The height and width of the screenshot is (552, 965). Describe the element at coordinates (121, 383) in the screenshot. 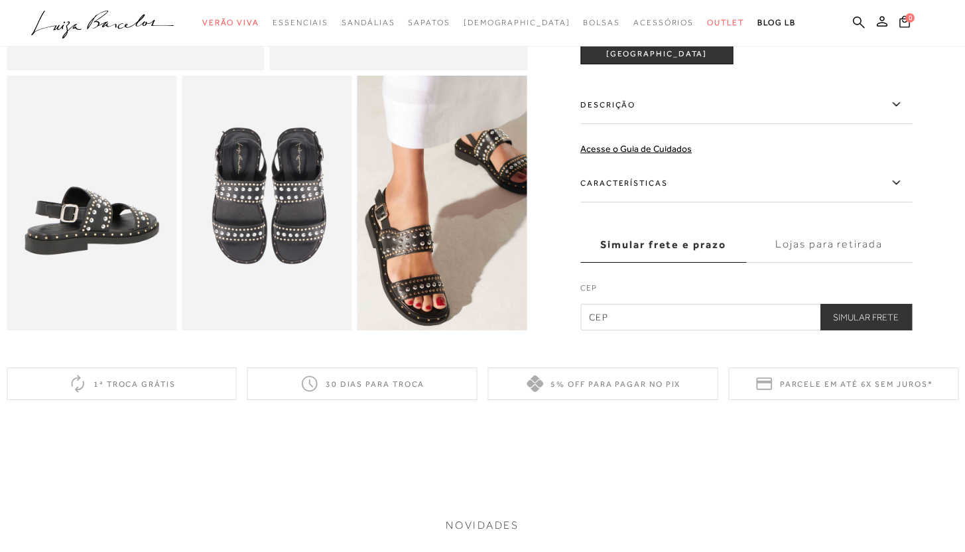

I see `div: 1ª troca grátis` at that location.